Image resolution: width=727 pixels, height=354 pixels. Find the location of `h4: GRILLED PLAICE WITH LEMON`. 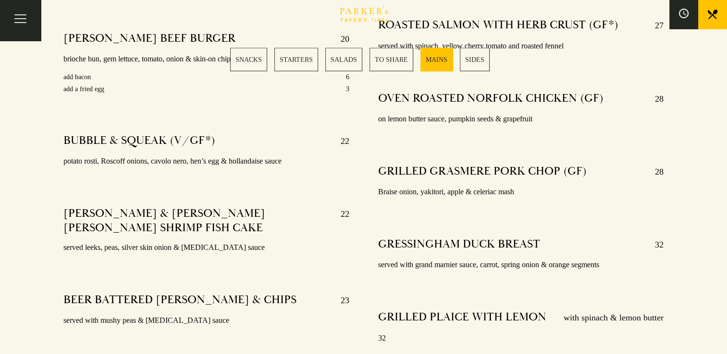

h4: GRILLED PLAICE WITH LEMON is located at coordinates (462, 318).